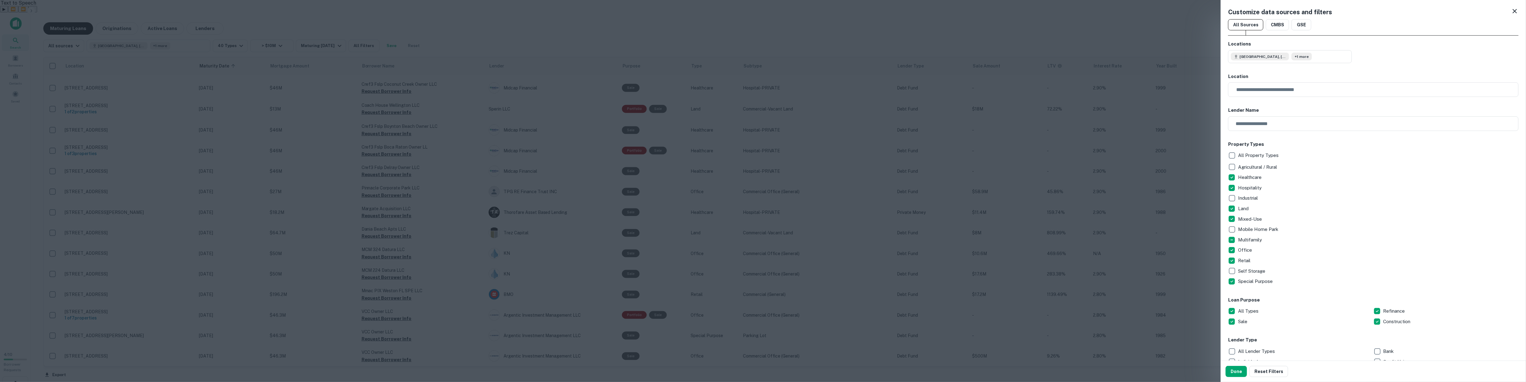 The width and height of the screenshot is (1526, 382). I want to click on button: All Sources, so click(1245, 25).